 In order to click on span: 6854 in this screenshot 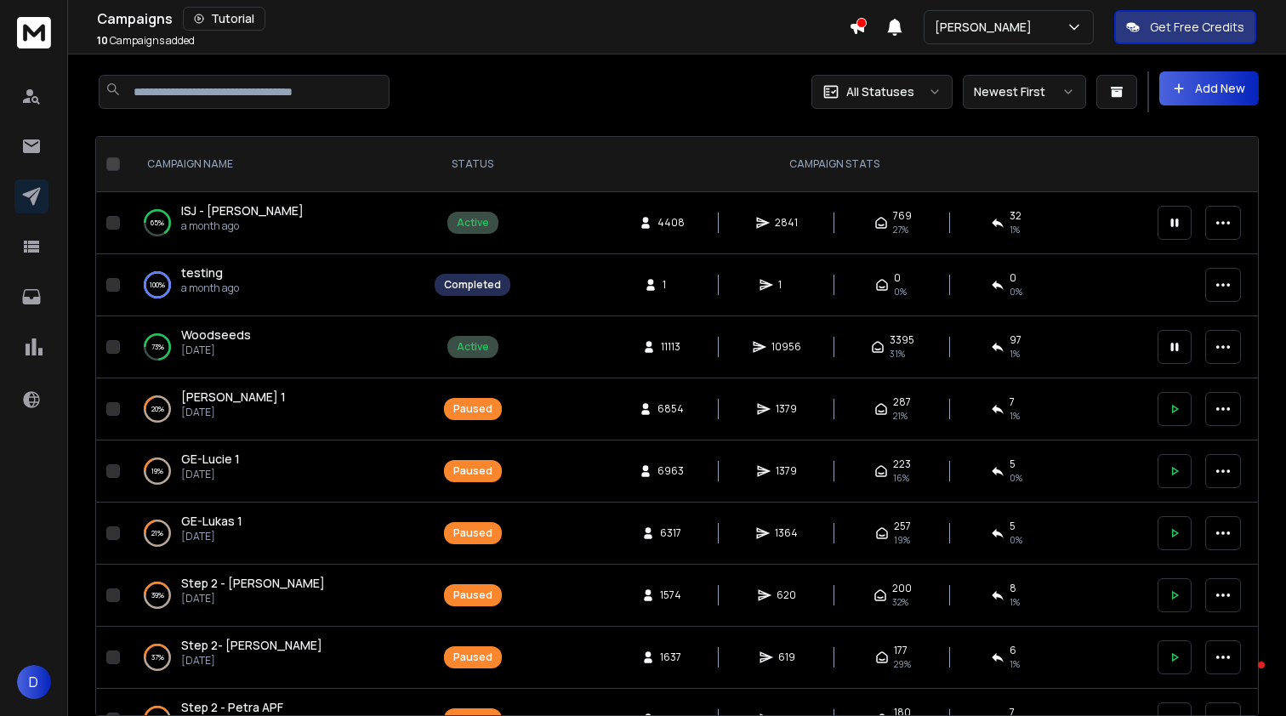, I will do `click(670, 409)`.